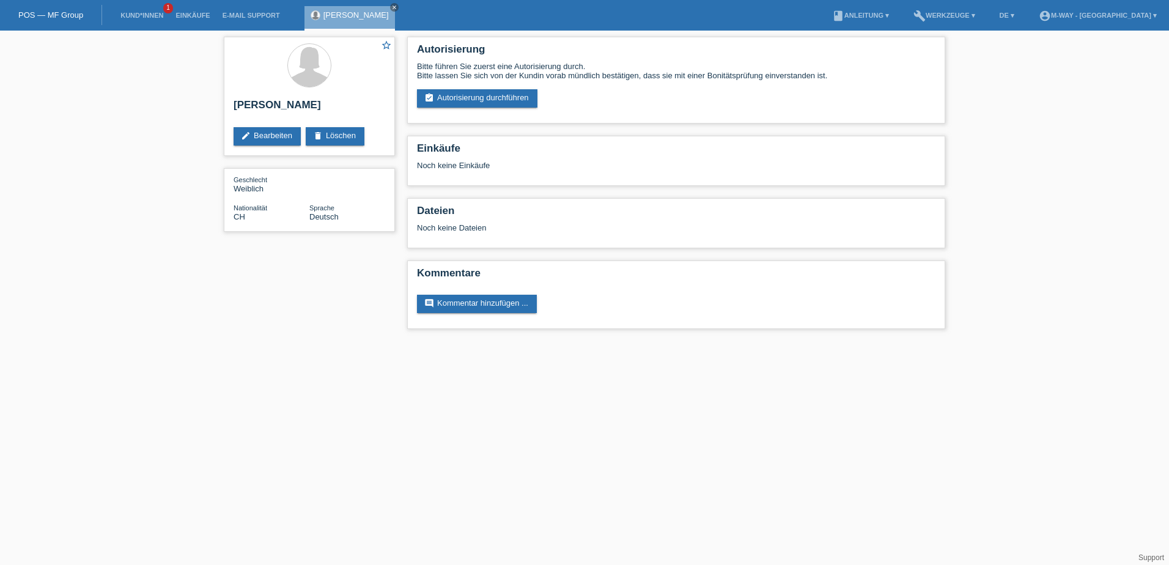  I want to click on span: 1, so click(168, 8).